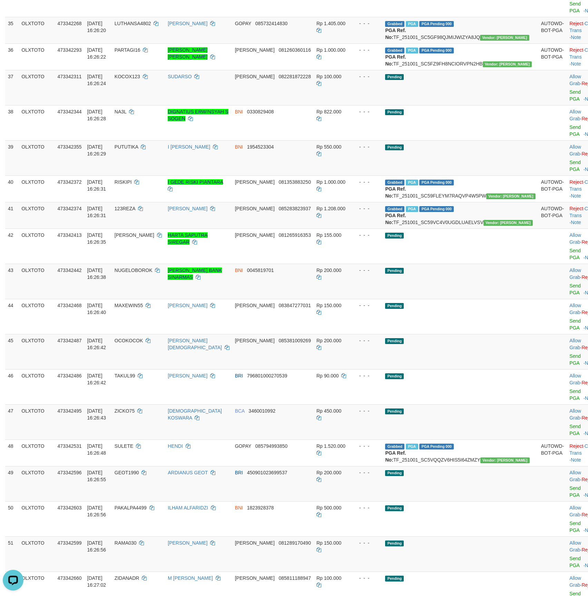  What do you see at coordinates (329, 112) in the screenshot?
I see `span: Rp 822.000` at bounding box center [329, 112].